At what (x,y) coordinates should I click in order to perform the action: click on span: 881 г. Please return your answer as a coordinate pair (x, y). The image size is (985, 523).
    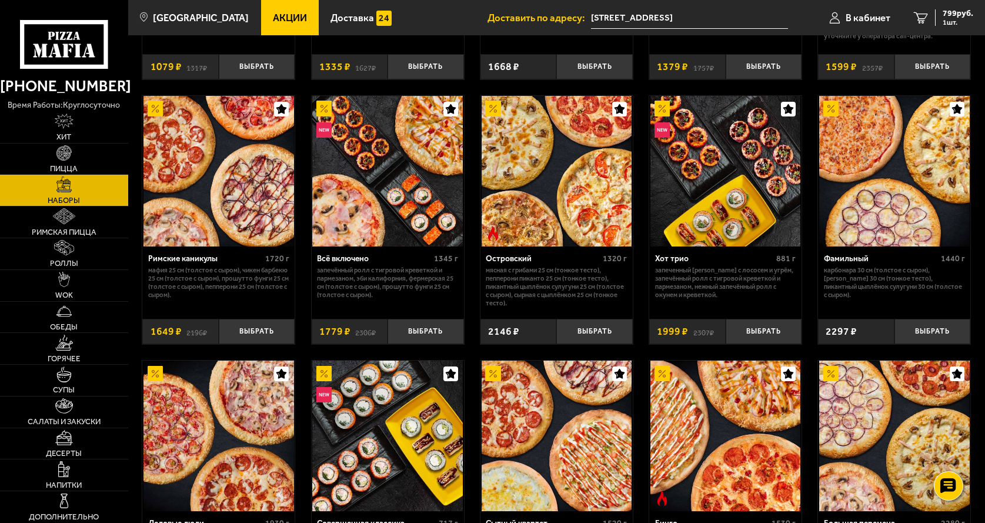
    Looking at the image, I should click on (785, 258).